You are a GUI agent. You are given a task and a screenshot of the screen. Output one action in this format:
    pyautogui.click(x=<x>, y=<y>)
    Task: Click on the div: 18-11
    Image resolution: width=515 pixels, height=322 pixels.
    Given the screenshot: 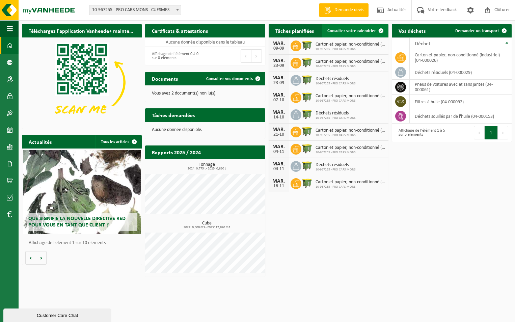 What is the action you would take?
    pyautogui.click(x=279, y=186)
    